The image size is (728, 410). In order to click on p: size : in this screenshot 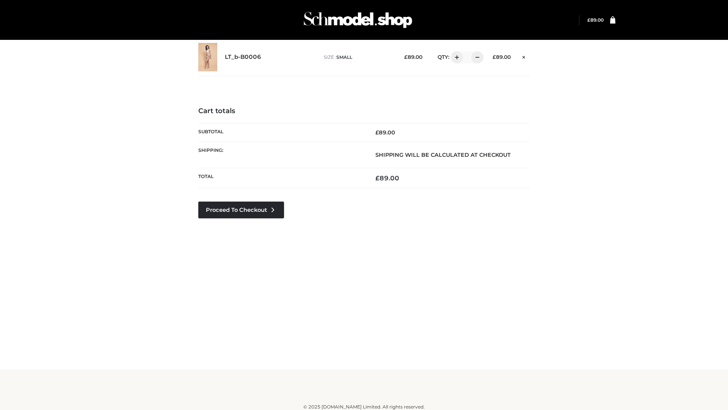, I will do `click(358, 57)`.